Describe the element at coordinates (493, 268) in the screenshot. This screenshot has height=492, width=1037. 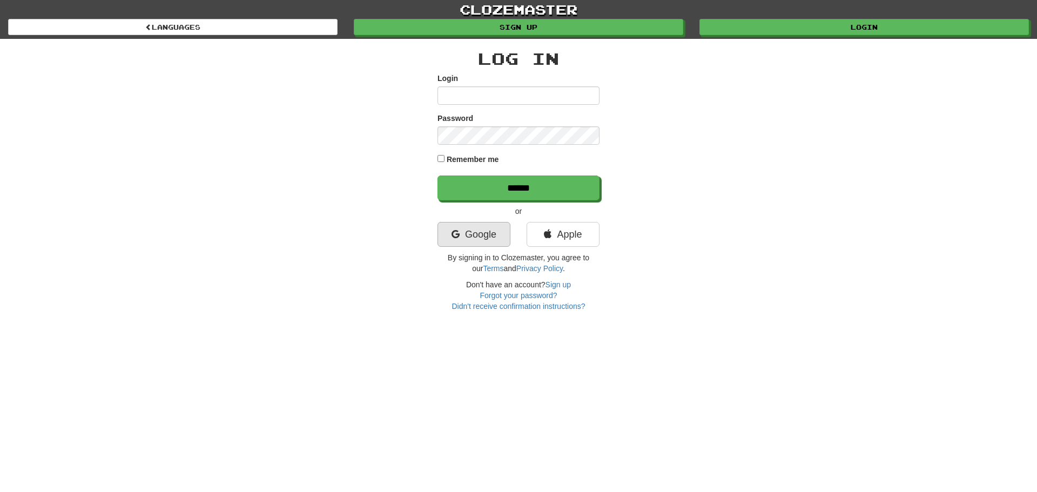
I see `a: Terms` at that location.